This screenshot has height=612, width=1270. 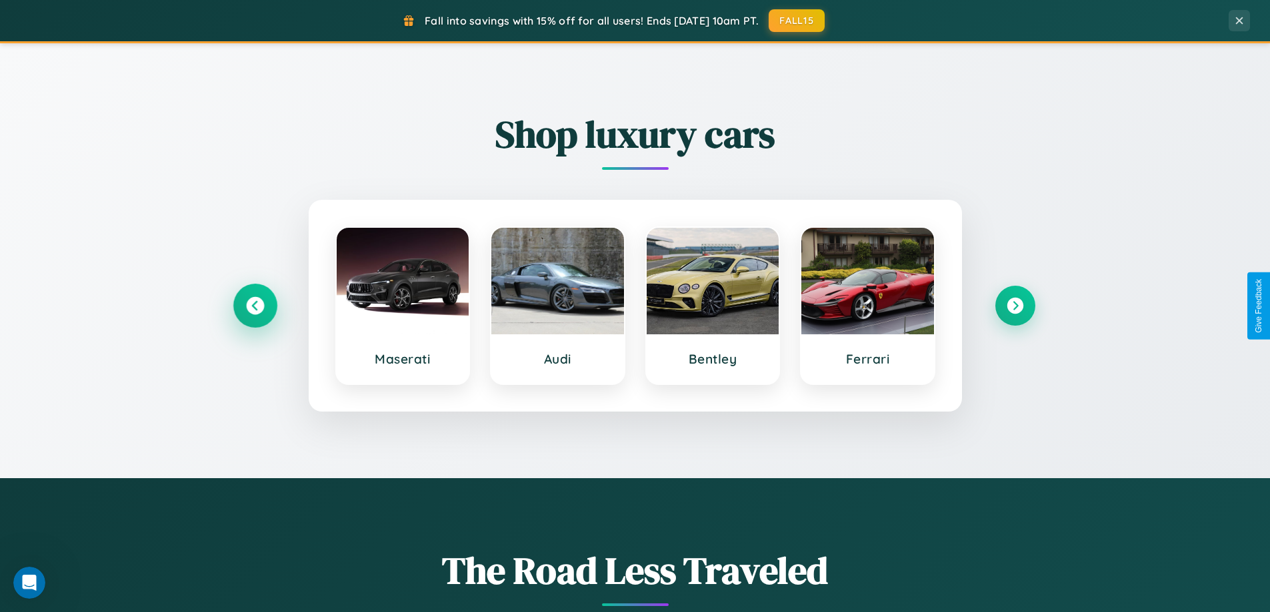 What do you see at coordinates (557, 359) in the screenshot?
I see `h3: Audi` at bounding box center [557, 359].